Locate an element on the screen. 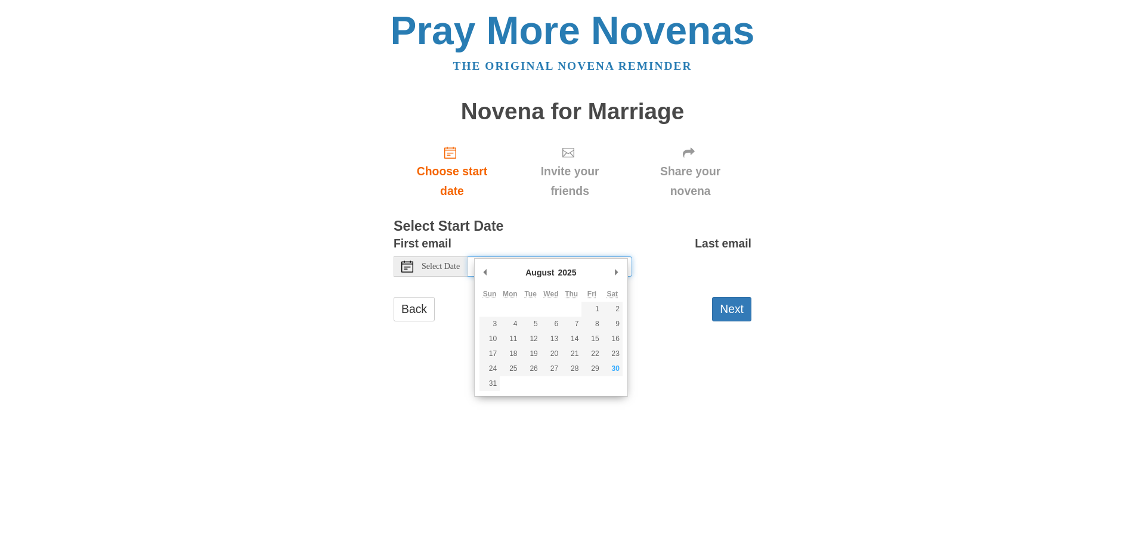  button: 17 is located at coordinates (490, 354).